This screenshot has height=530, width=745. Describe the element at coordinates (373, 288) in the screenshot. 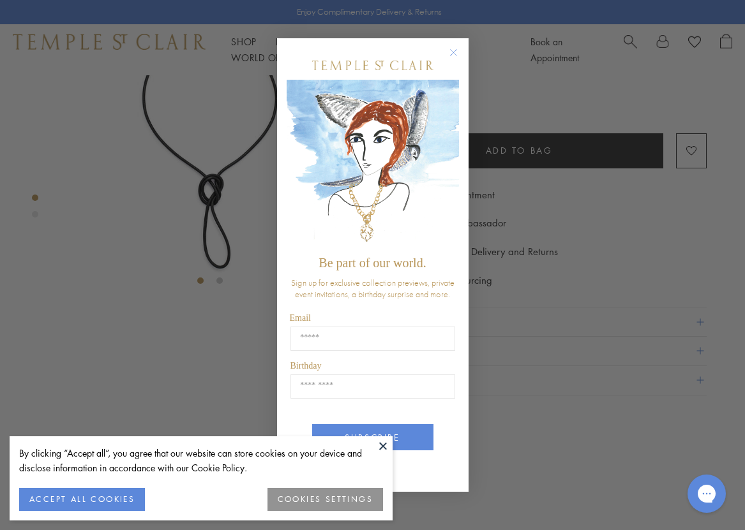

I see `span: Sign up for exclusive collection previews, private event invitations, a birthday surprise and more.` at that location.